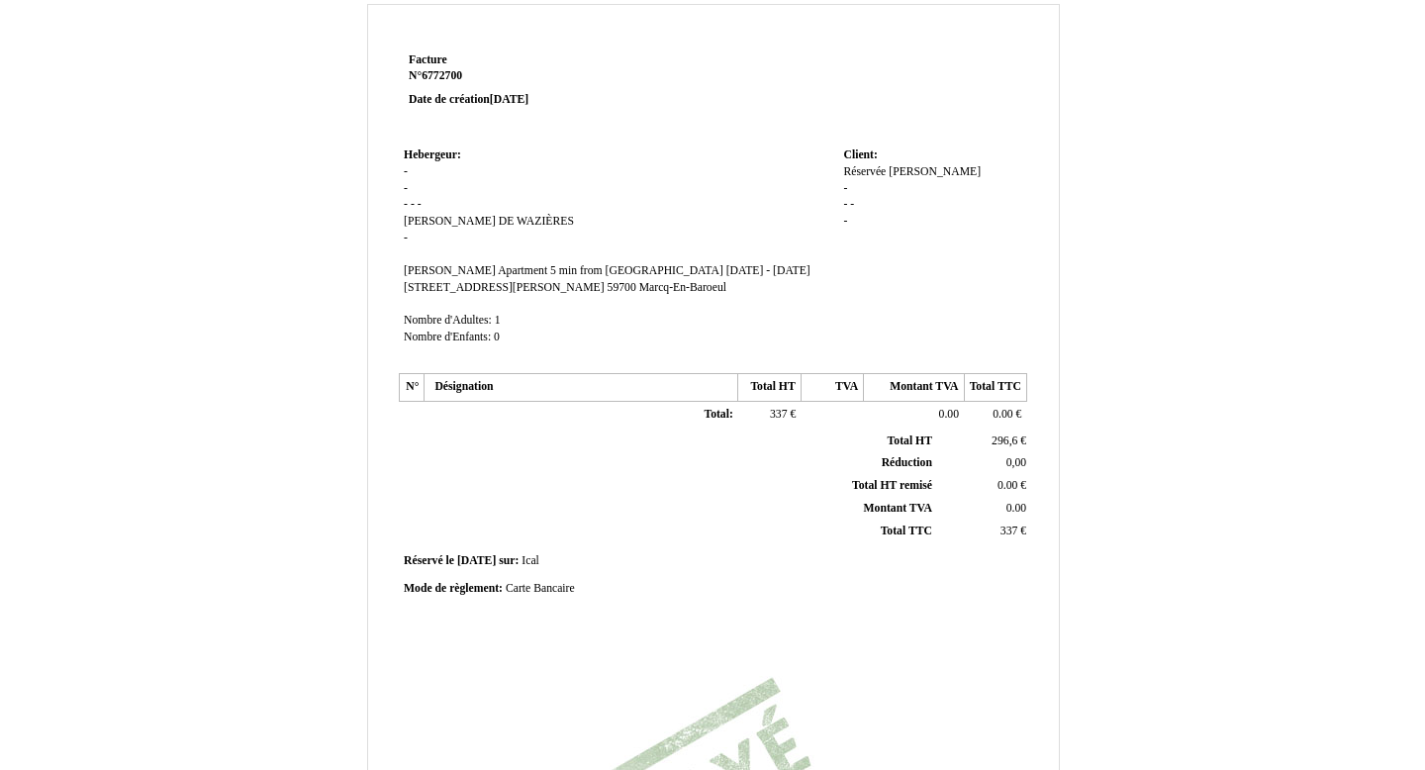  Describe the element at coordinates (769, 388) in the screenshot. I see `th: Total HT` at that location.